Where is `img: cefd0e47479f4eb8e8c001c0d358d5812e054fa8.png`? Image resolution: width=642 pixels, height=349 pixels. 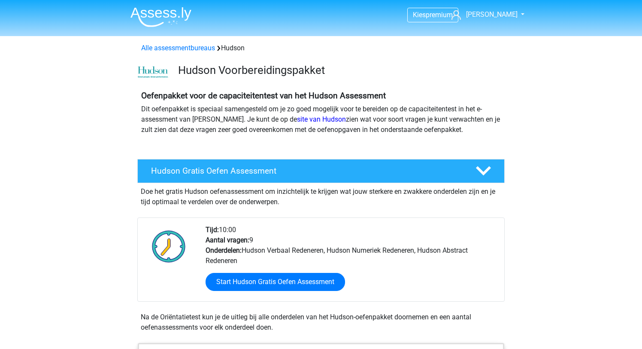
img: cefd0e47479f4eb8e8c001c0d358d5812e054fa8.png is located at coordinates (153, 72).